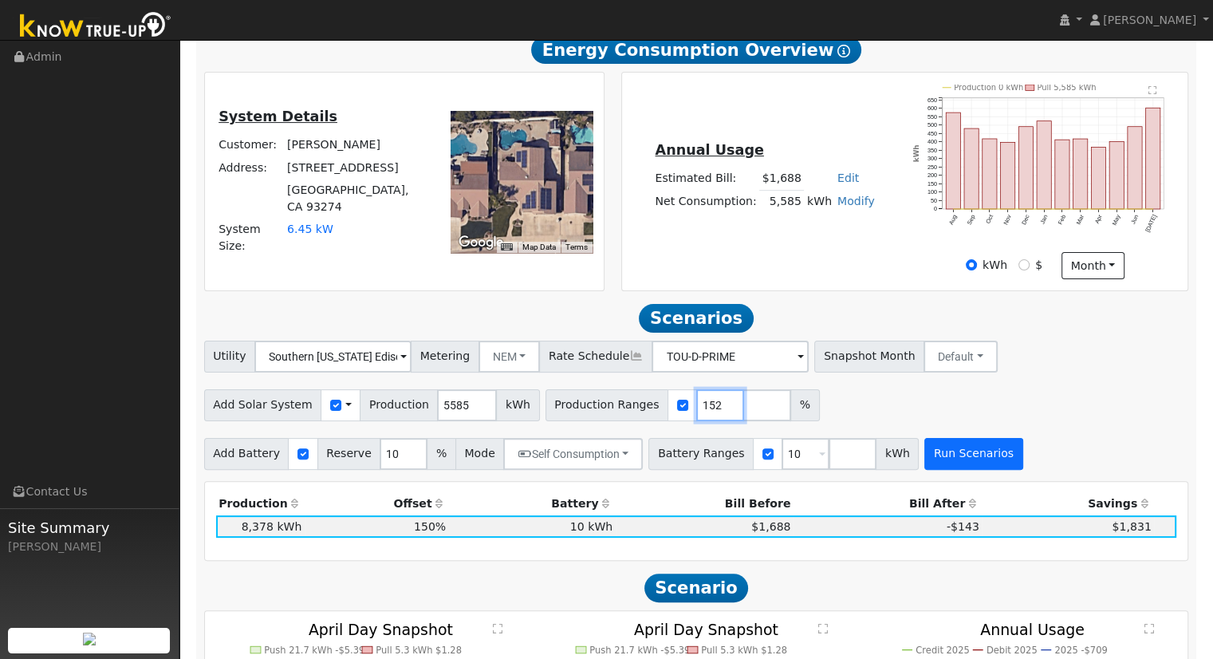 The height and width of the screenshot is (659, 1213). What do you see at coordinates (932, 108) in the screenshot?
I see `text: 600` at bounding box center [932, 108].